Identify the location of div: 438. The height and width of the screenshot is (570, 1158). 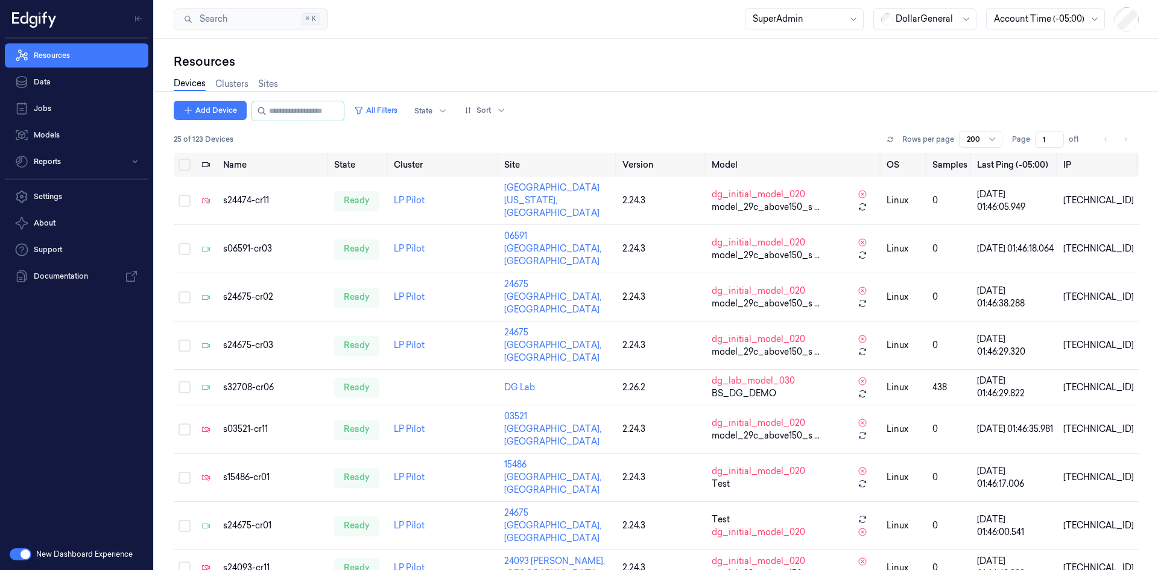
(950, 387).